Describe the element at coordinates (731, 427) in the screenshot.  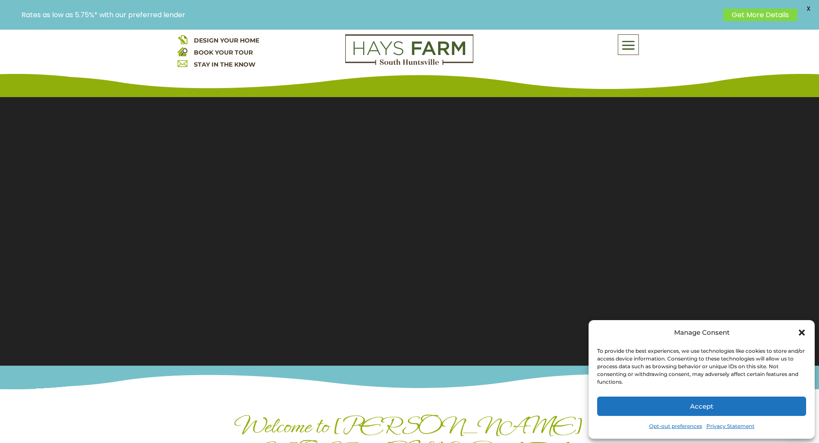
I see `a: Privacy Statement` at that location.